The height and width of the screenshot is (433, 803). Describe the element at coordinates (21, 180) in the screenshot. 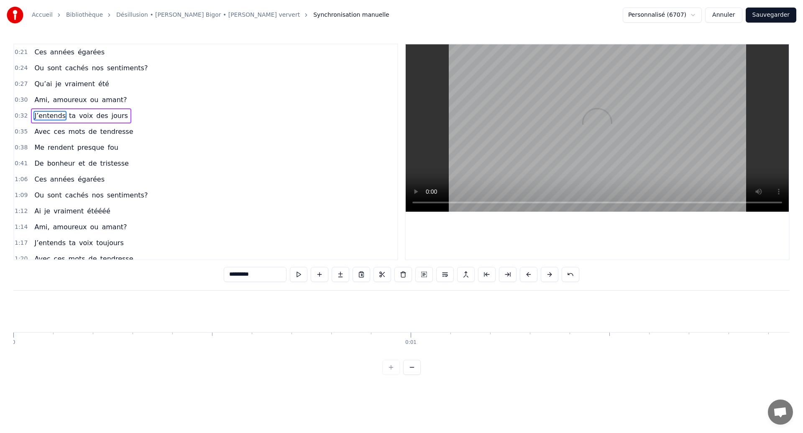

I see `span: 1:06` at that location.